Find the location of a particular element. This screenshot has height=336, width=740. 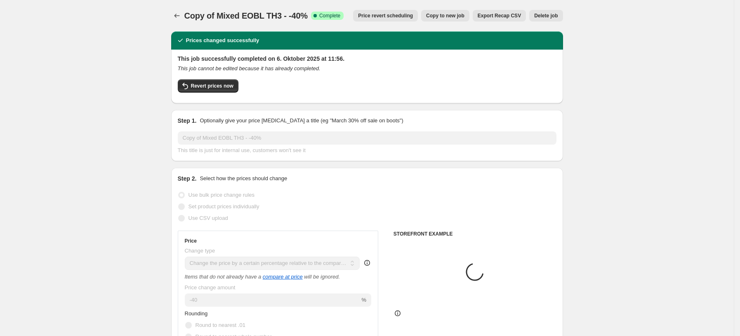

span: Copy of Mixed EOBL TH3 - -40% is located at coordinates (246, 16).